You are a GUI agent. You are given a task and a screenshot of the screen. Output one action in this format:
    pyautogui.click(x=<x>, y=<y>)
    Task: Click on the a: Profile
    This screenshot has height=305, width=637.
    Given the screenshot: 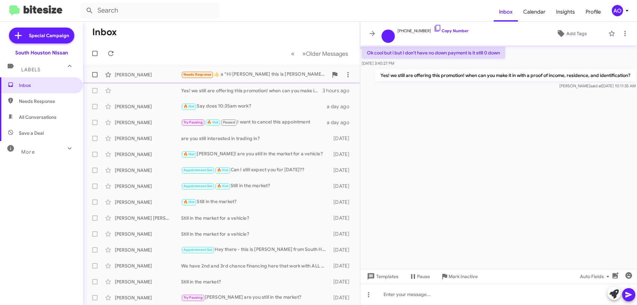 What is the action you would take?
    pyautogui.click(x=593, y=12)
    